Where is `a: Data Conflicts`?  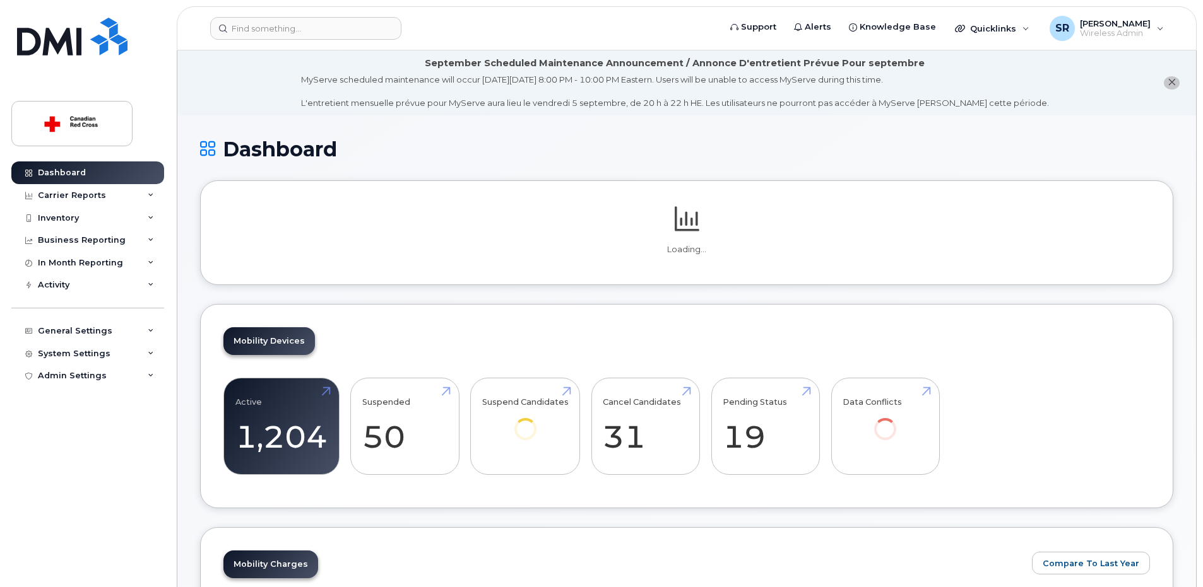
a: Data Conflicts is located at coordinates (885, 421).